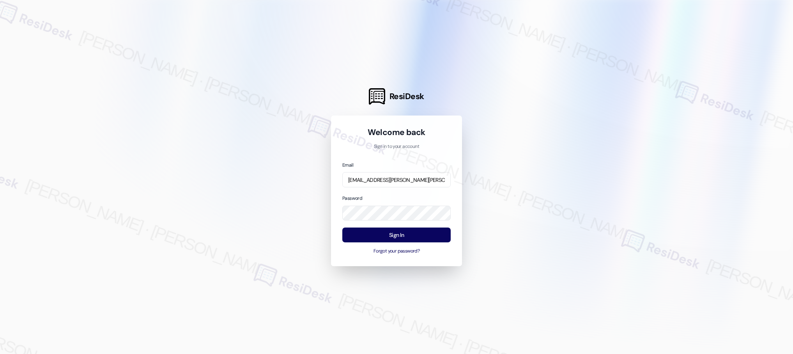 Image resolution: width=793 pixels, height=354 pixels. I want to click on button: Sign In, so click(397, 235).